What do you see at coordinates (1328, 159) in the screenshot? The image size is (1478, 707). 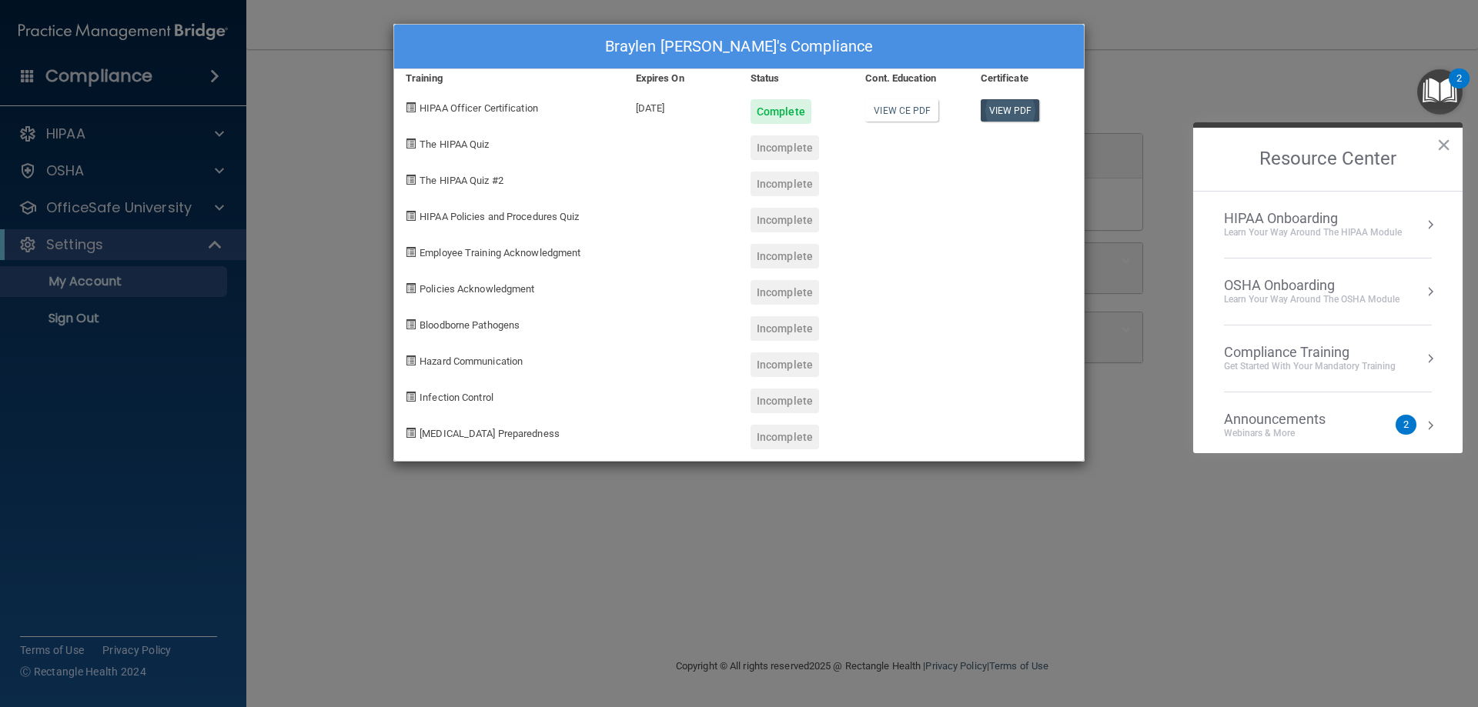 I see `h2: Resource Center` at bounding box center [1328, 159].